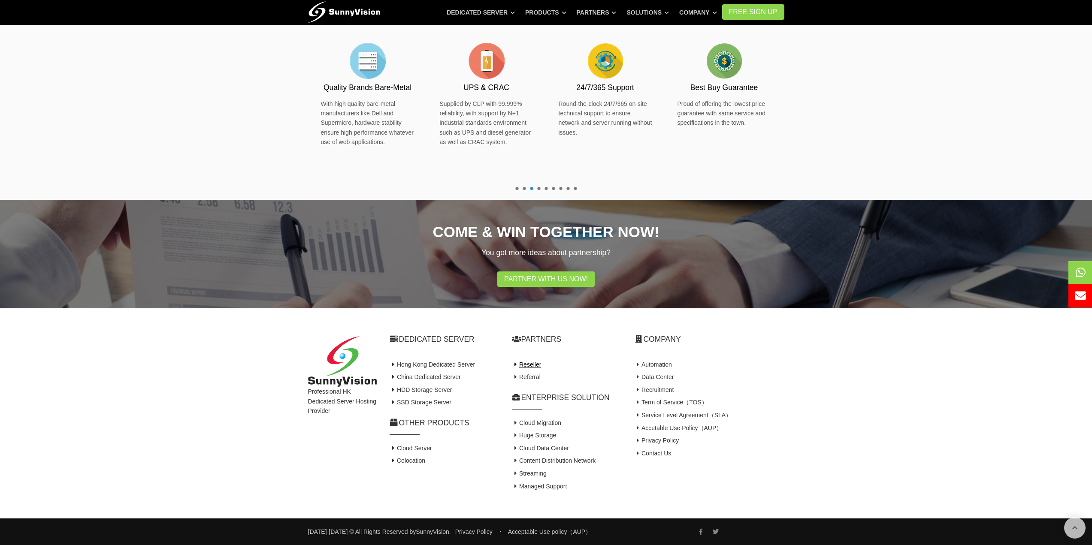 This screenshot has height=545, width=1092. Describe the element at coordinates (540, 448) in the screenshot. I see `a: Cloud Data Center` at that location.